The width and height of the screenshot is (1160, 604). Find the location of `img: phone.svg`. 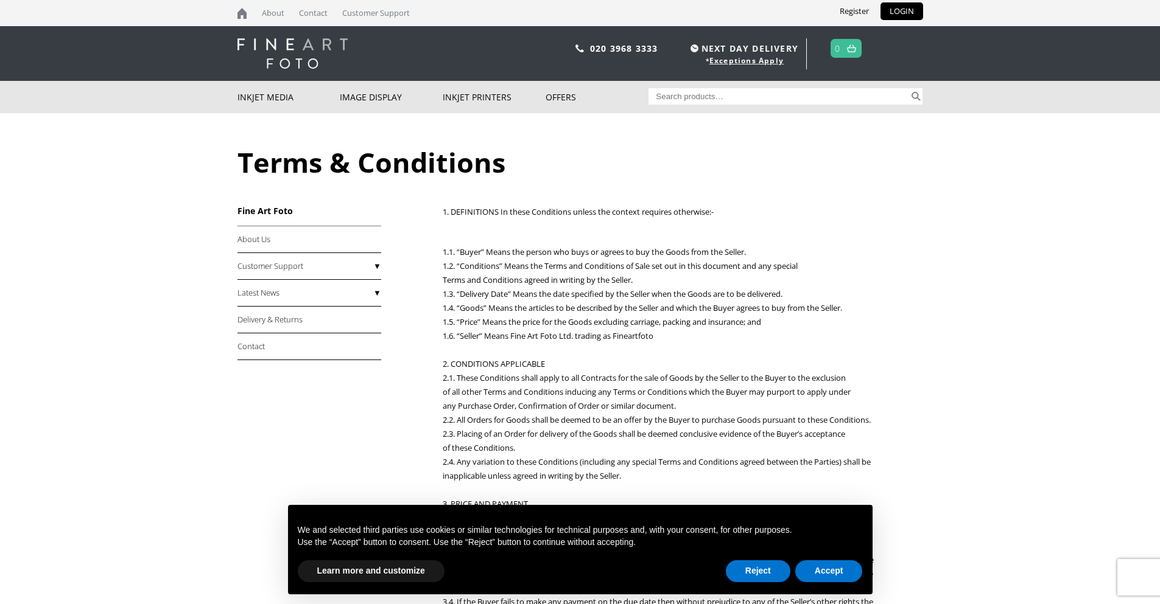

img: phone.svg is located at coordinates (580, 48).